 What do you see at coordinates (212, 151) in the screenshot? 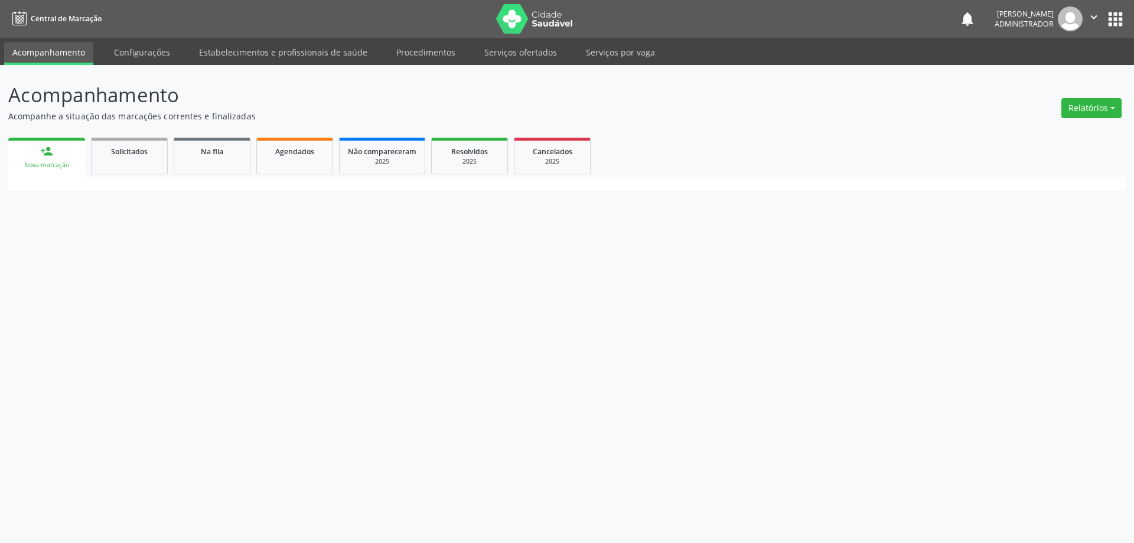
I see `span: Na fila` at bounding box center [212, 151].